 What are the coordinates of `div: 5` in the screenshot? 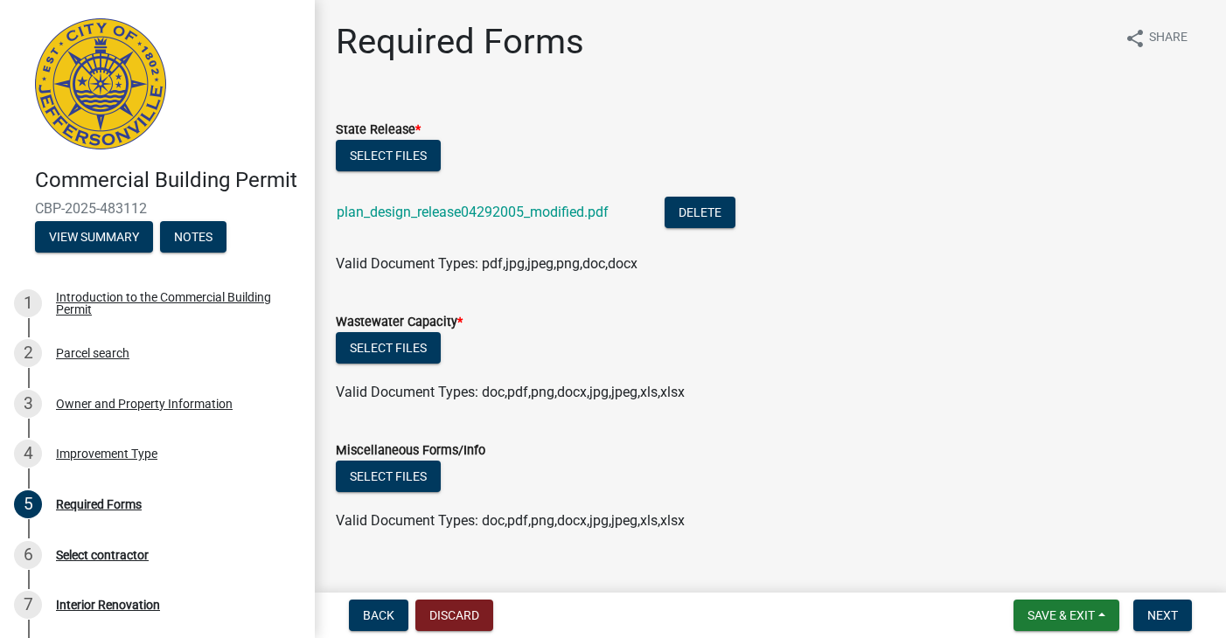 It's located at (28, 505).